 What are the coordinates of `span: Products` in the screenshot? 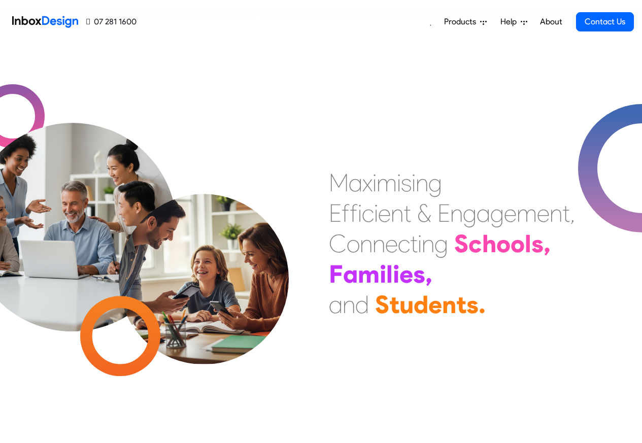 It's located at (462, 22).